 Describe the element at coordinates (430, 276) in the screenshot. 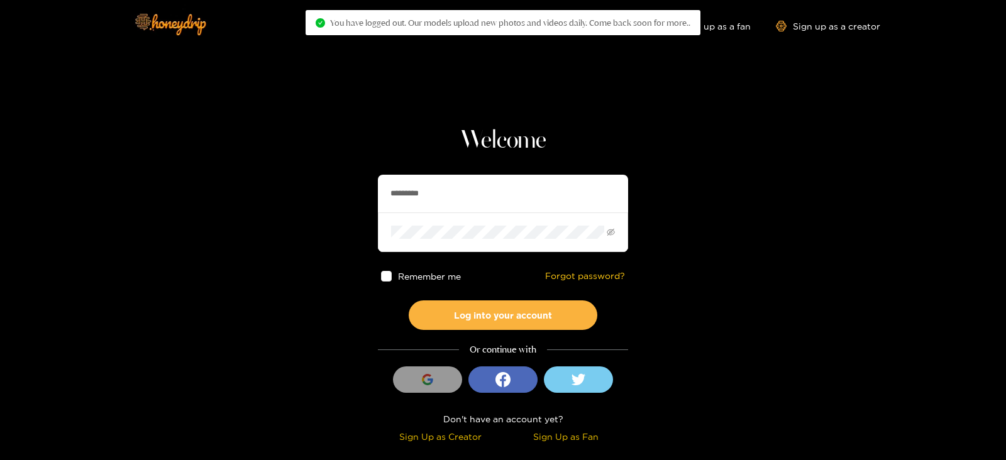

I see `span: Remember me` at that location.